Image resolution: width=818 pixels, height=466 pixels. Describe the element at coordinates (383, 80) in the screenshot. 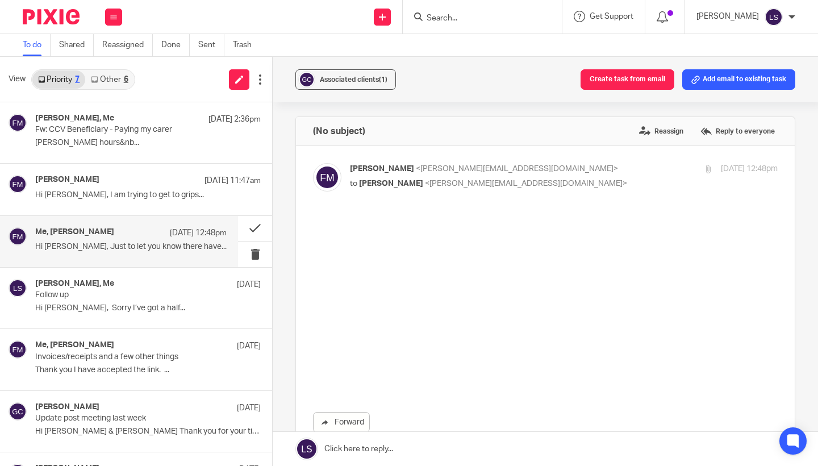

I see `span: (1)` at that location.